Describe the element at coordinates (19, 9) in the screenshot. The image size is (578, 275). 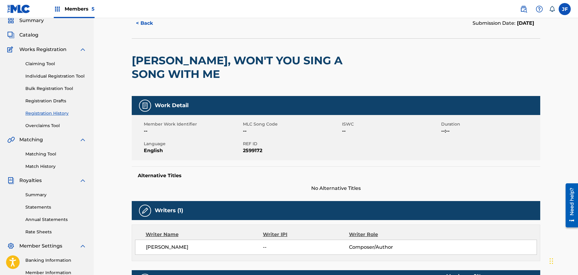
I see `img: MLC Logo` at that location.